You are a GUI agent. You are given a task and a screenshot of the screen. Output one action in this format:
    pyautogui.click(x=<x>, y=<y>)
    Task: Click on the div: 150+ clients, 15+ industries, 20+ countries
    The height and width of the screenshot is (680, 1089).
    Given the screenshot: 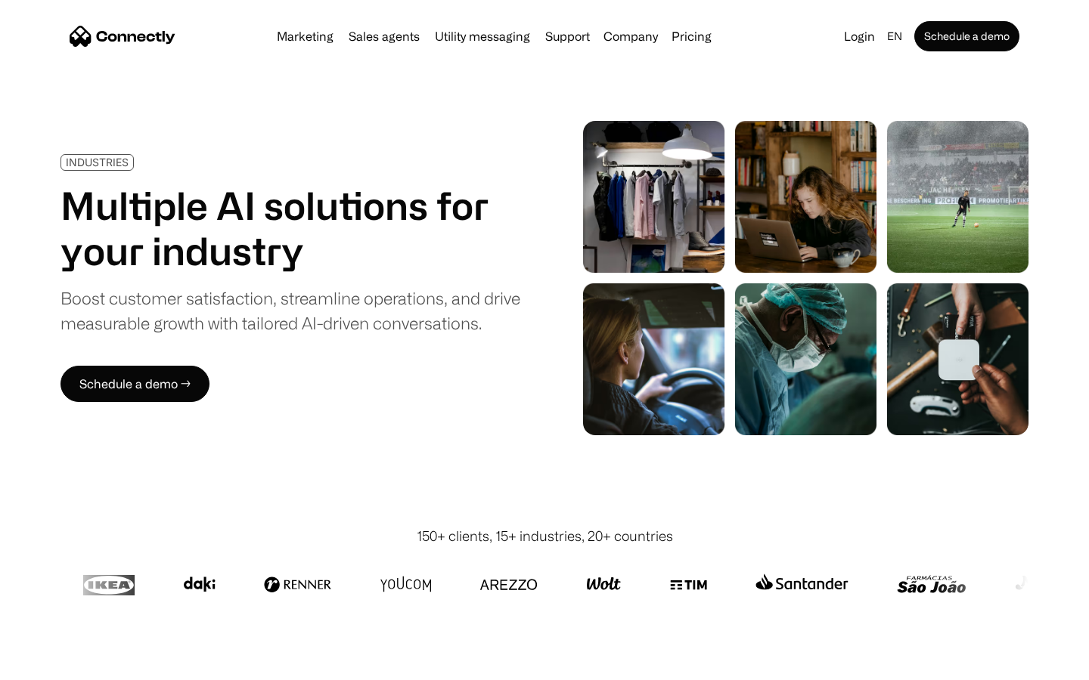 What is the action you would take?
    pyautogui.click(x=544, y=536)
    